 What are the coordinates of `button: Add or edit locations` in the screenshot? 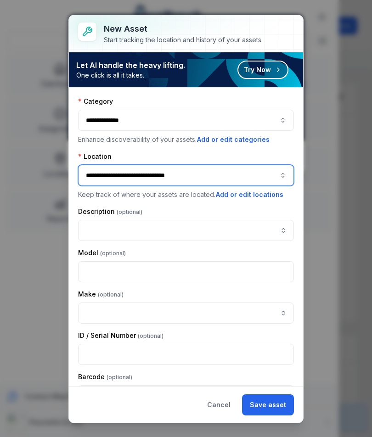 It's located at (249, 195).